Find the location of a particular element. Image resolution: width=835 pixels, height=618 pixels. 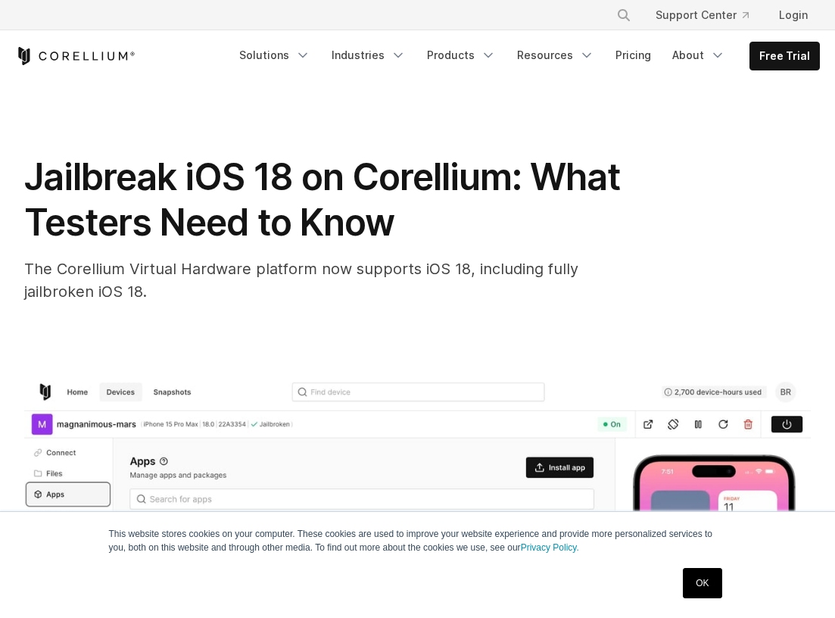

span: The Corellium Virtual Hardware platform now supports iOS 18, including fully jailbroken iOS 18. is located at coordinates (301, 280).